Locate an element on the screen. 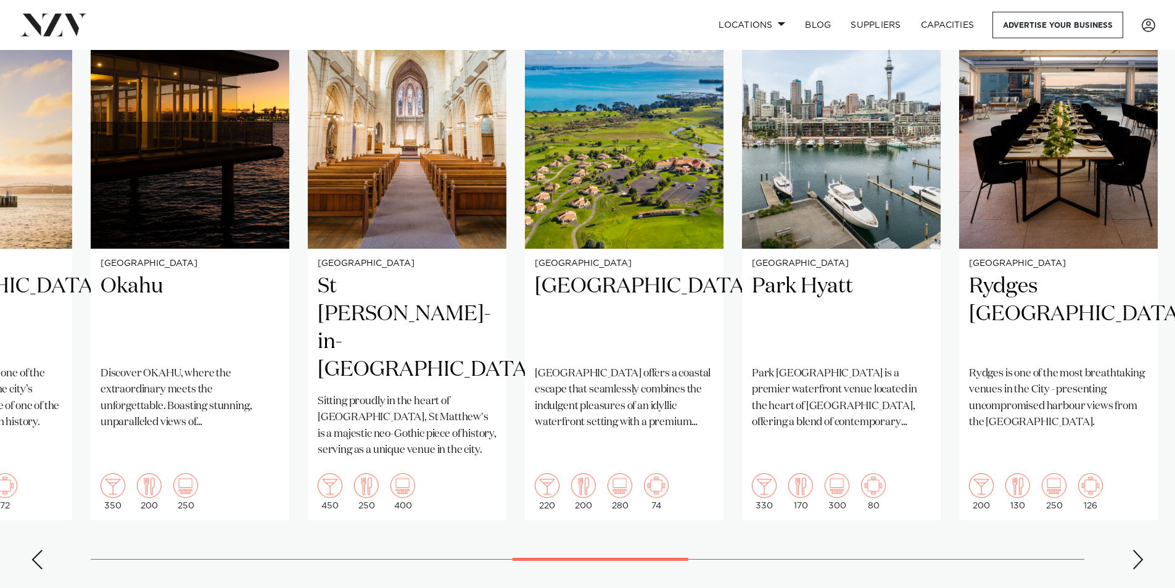 This screenshot has width=1175, height=588. div: 330 is located at coordinates (764, 492).